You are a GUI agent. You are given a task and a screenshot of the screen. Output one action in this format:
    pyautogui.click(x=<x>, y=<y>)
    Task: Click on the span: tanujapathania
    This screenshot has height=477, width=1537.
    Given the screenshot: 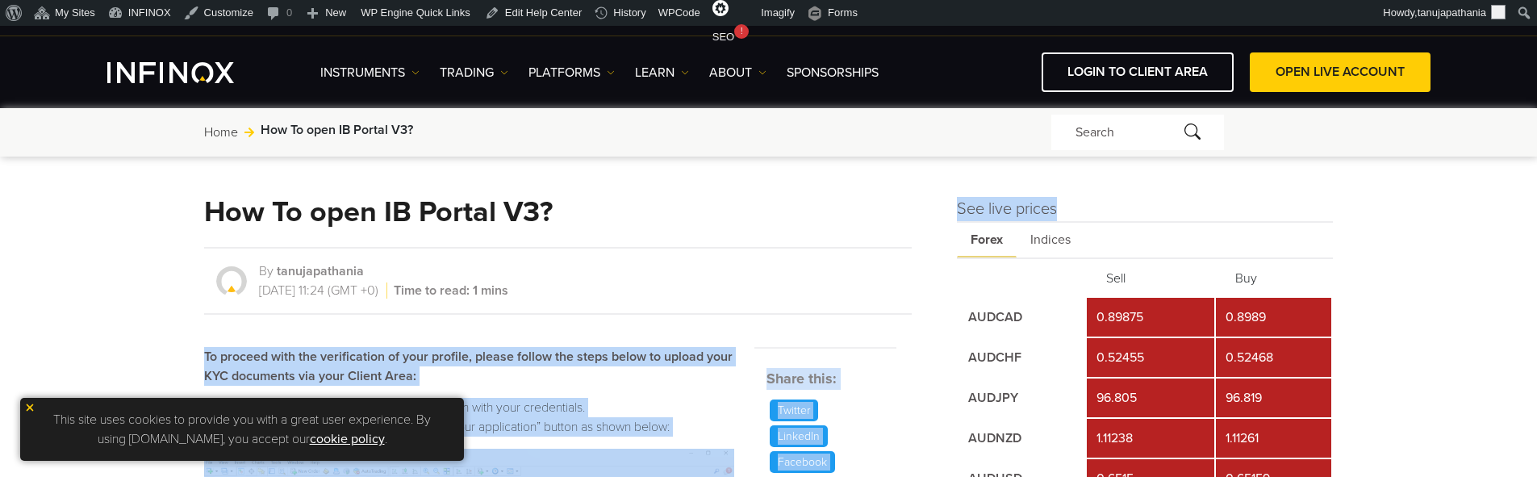 What is the action you would take?
    pyautogui.click(x=1451, y=12)
    